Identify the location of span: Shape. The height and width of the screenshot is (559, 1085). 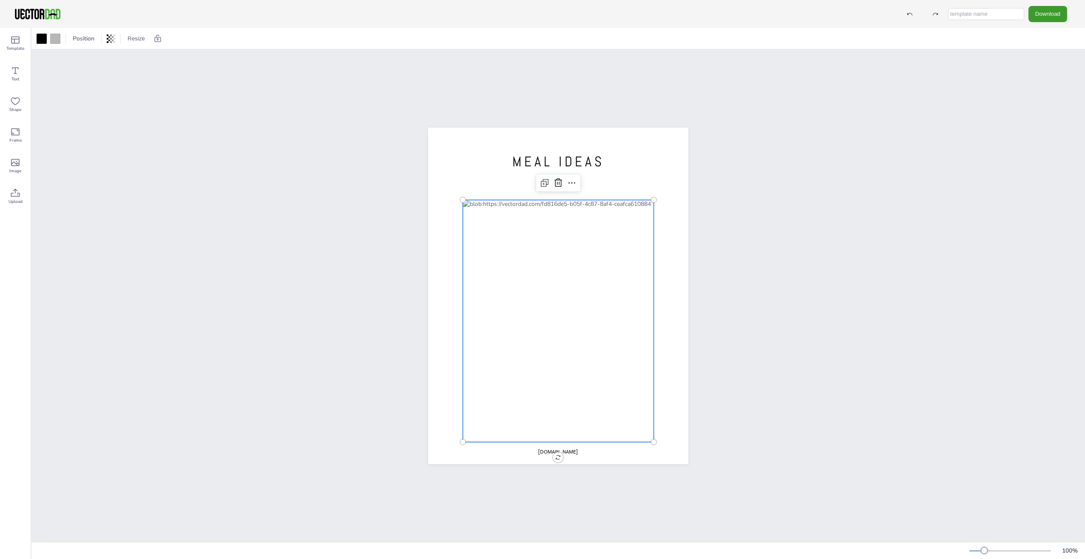
(15, 110).